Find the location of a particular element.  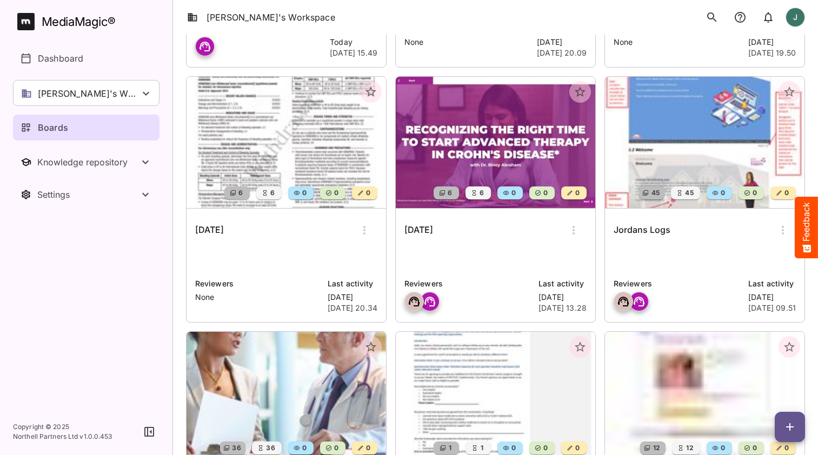

span: What kind of feedback do you have? is located at coordinates (97, 135).